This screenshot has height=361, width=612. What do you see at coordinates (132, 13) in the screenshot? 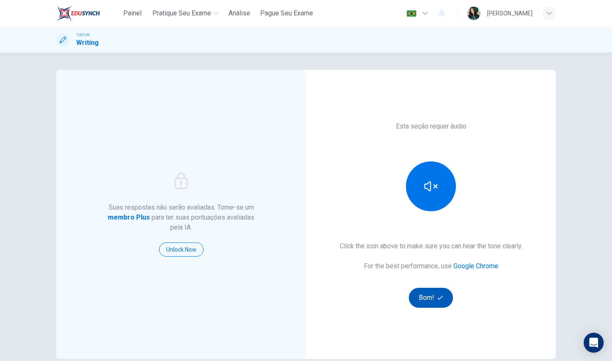
I see `a: Painel` at bounding box center [132, 13].